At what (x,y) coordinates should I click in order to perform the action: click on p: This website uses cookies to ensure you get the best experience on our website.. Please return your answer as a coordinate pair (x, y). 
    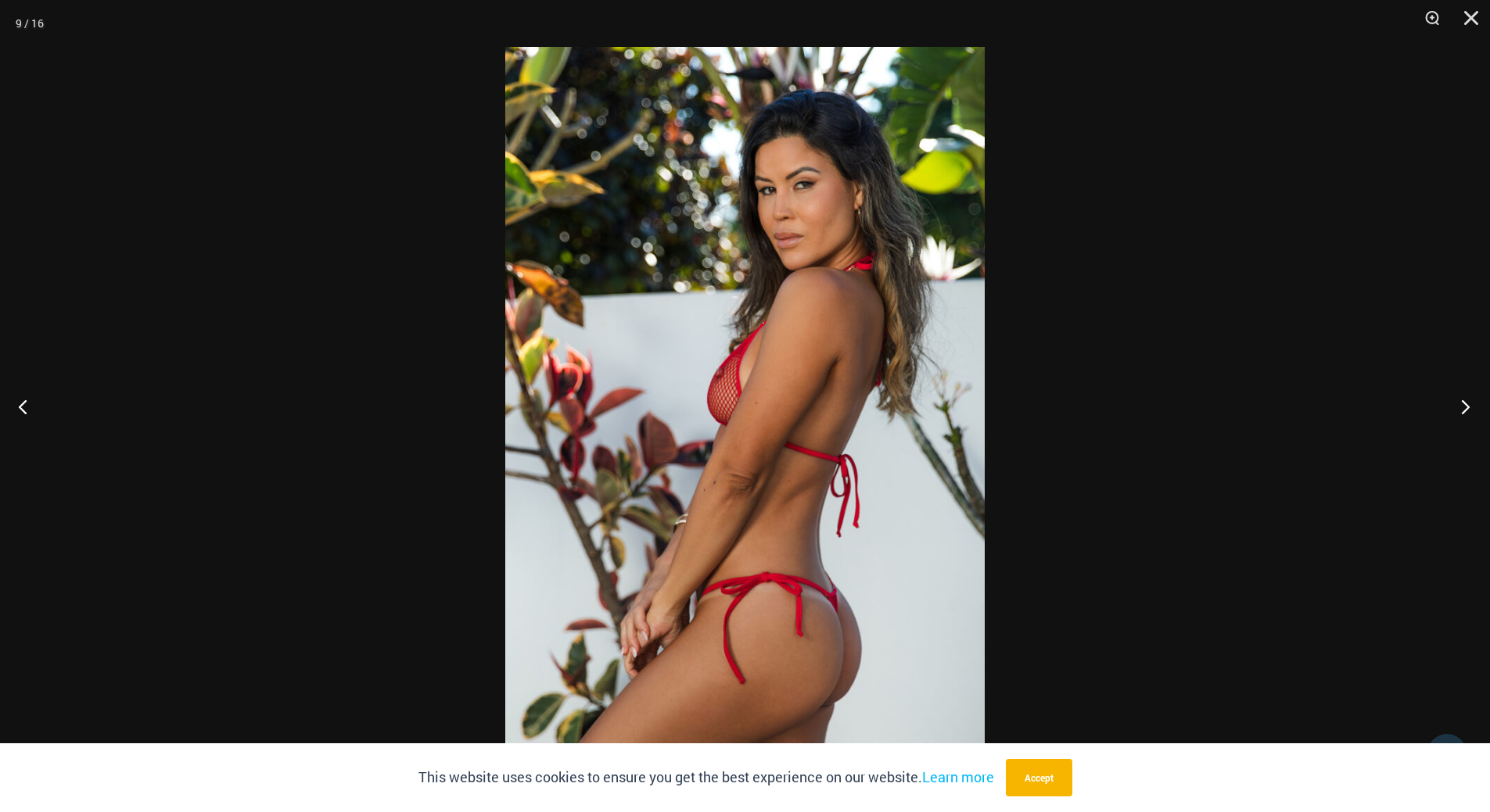
    Looking at the image, I should click on (706, 778).